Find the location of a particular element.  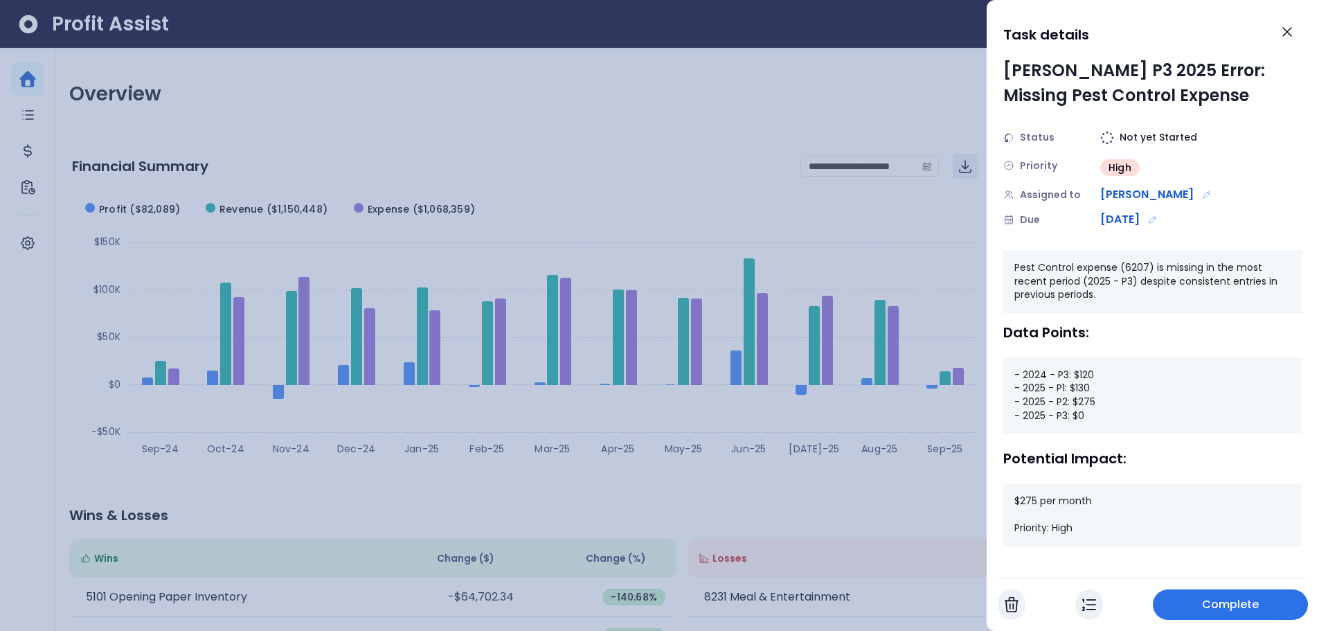

button: Complete is located at coordinates (1230, 604).